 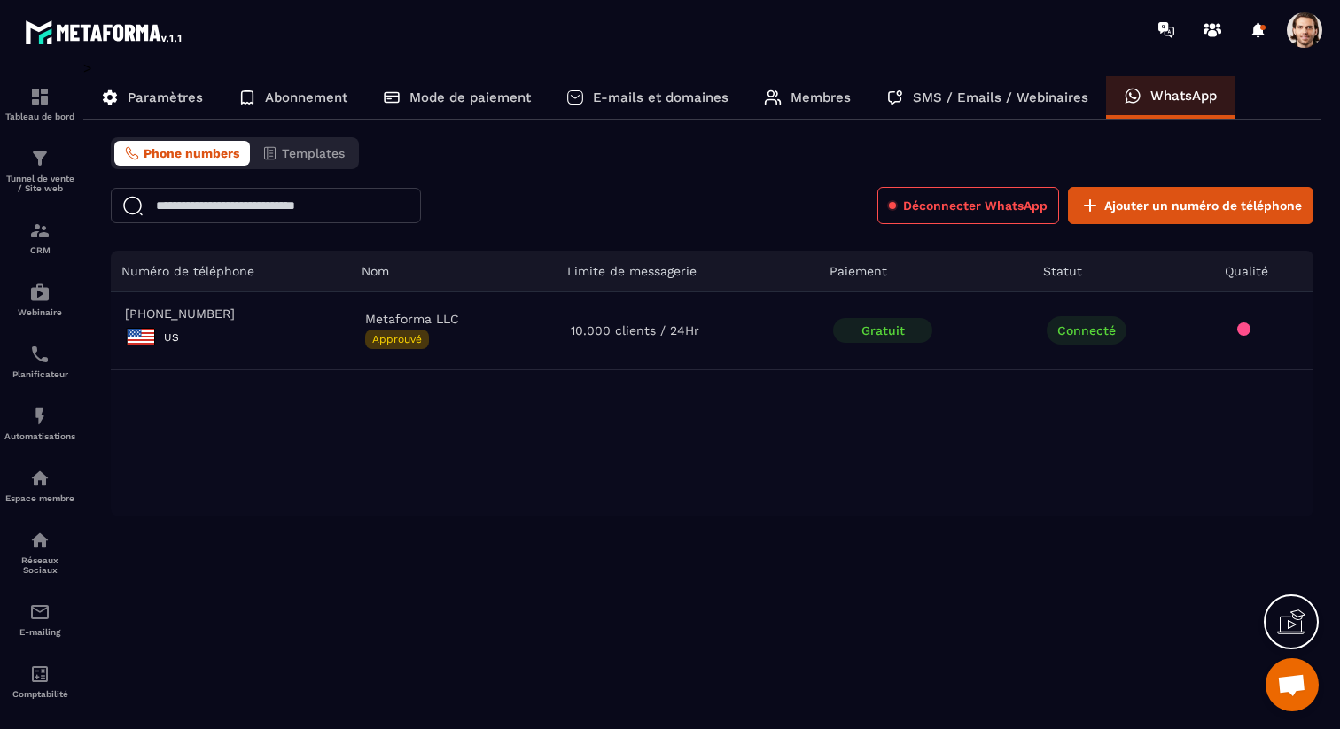 I want to click on button: Déconnecter WhatsApp, so click(x=968, y=206).